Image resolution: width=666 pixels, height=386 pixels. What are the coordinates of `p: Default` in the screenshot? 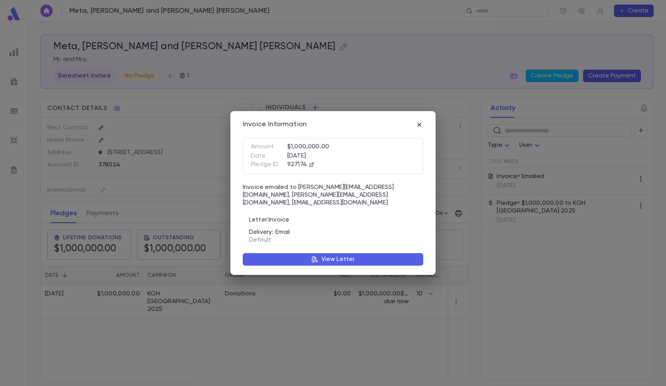 It's located at (336, 240).